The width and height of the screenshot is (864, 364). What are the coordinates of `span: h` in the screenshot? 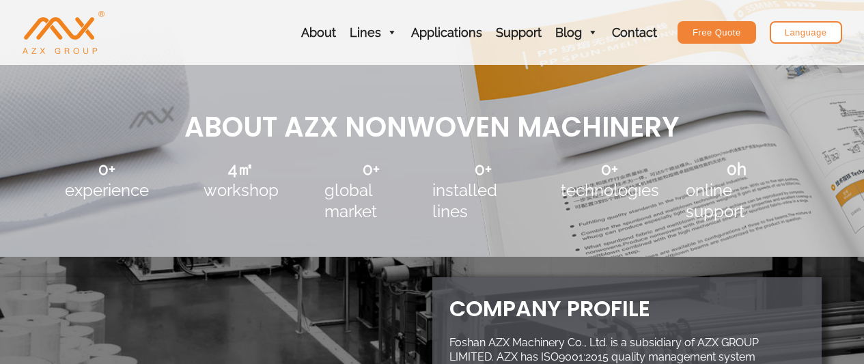 It's located at (762, 169).